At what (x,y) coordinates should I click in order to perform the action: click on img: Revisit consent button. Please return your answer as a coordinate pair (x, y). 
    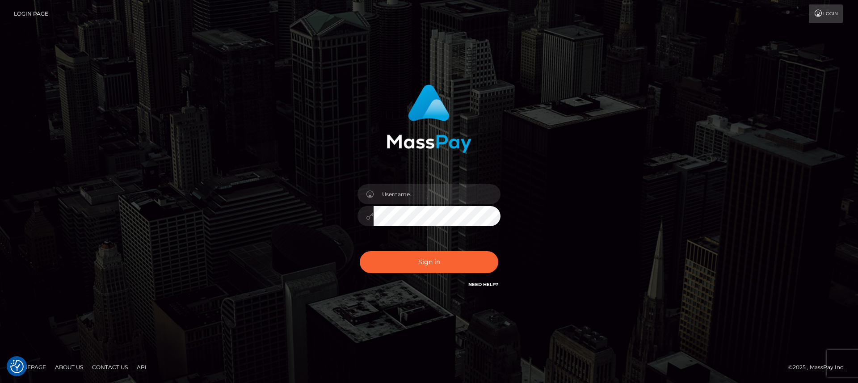
    Looking at the image, I should click on (17, 367).